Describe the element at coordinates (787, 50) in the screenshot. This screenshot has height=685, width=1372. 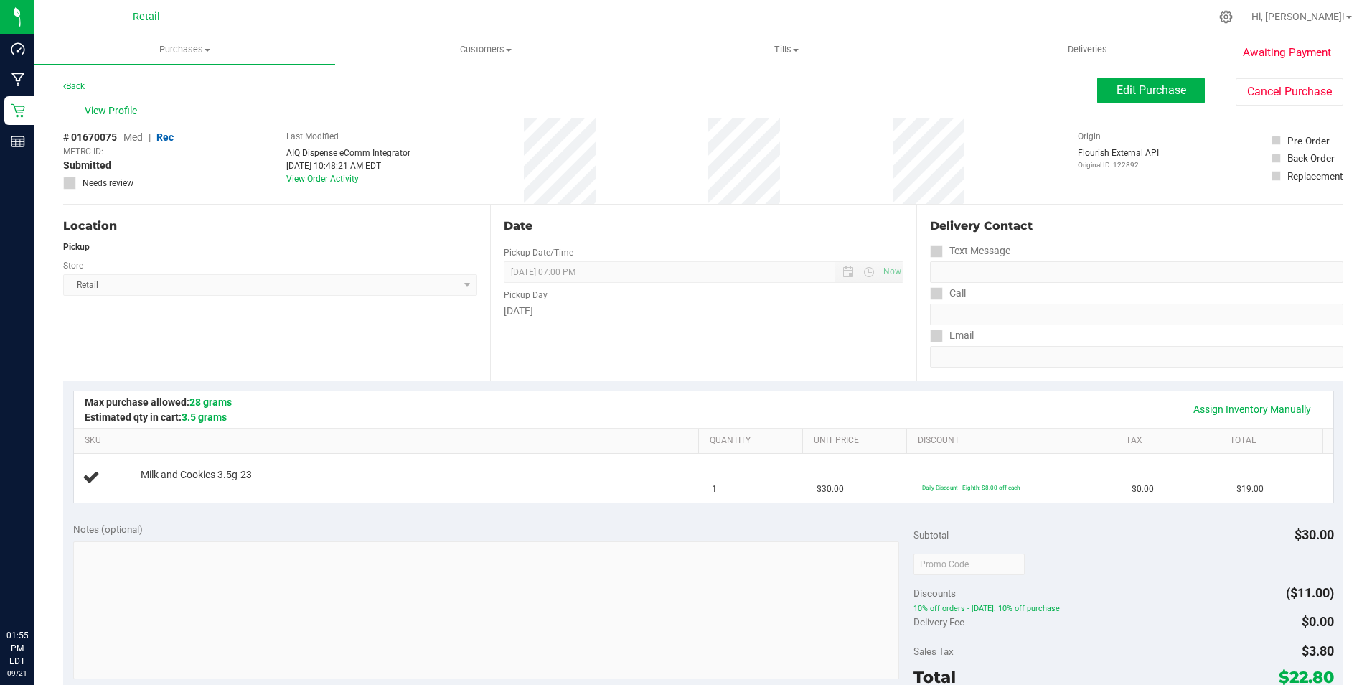
I see `span: Tills` at that location.